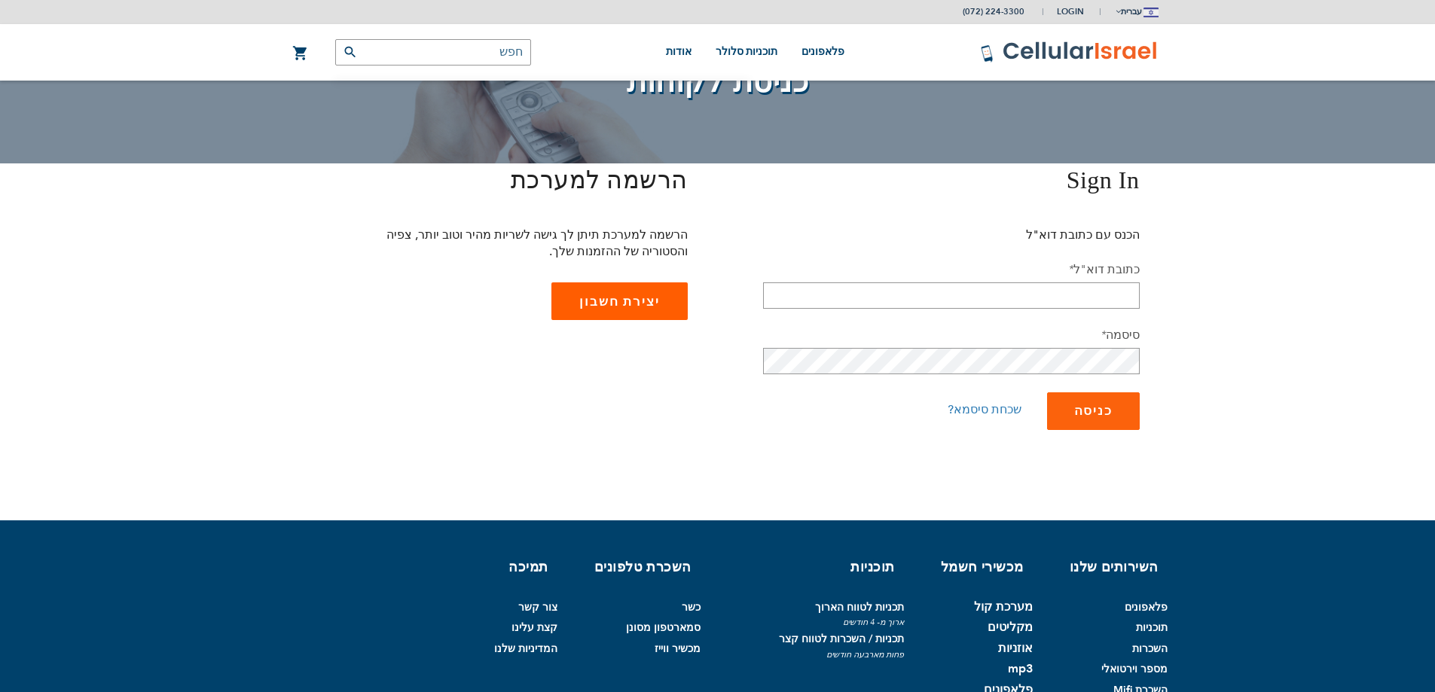 This screenshot has width=1435, height=692. I want to click on a: צור קשר, so click(538, 607).